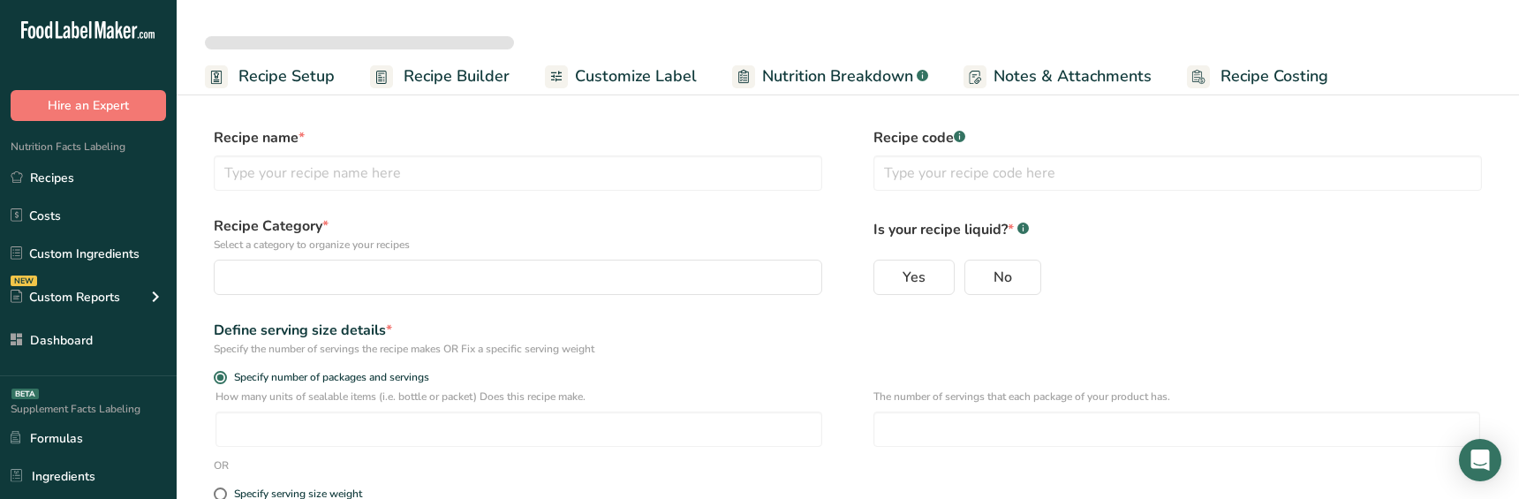 The height and width of the screenshot is (499, 1519). Describe the element at coordinates (328, 377) in the screenshot. I see `span: Specify number of packages and servings` at that location.